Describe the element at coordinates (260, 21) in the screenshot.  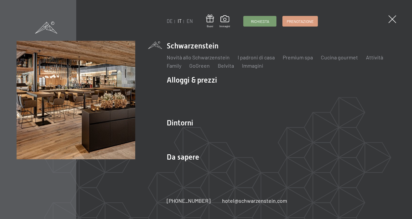
I see `span: Richiesta` at that location.